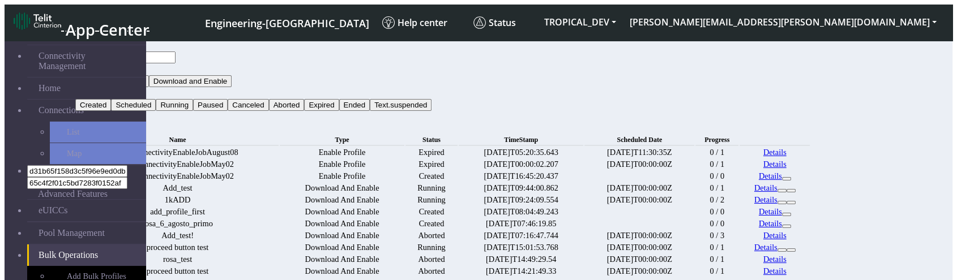 The image size is (957, 280). I want to click on a: Bulk Operations, so click(87, 255).